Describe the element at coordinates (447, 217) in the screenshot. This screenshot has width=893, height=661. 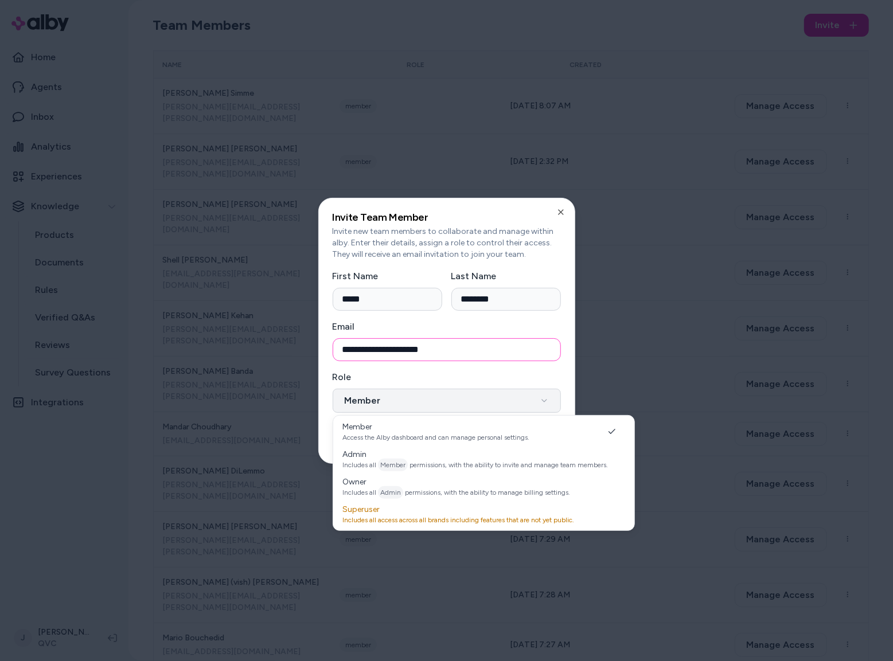
I see `h2: Invite Team Member` at that location.